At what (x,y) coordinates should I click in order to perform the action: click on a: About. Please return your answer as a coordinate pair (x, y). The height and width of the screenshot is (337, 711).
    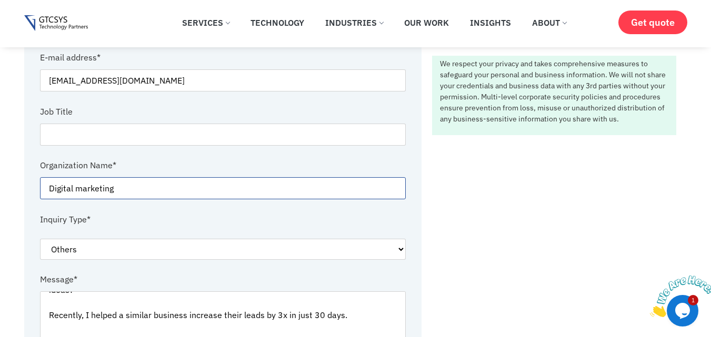
    Looking at the image, I should click on (549, 23).